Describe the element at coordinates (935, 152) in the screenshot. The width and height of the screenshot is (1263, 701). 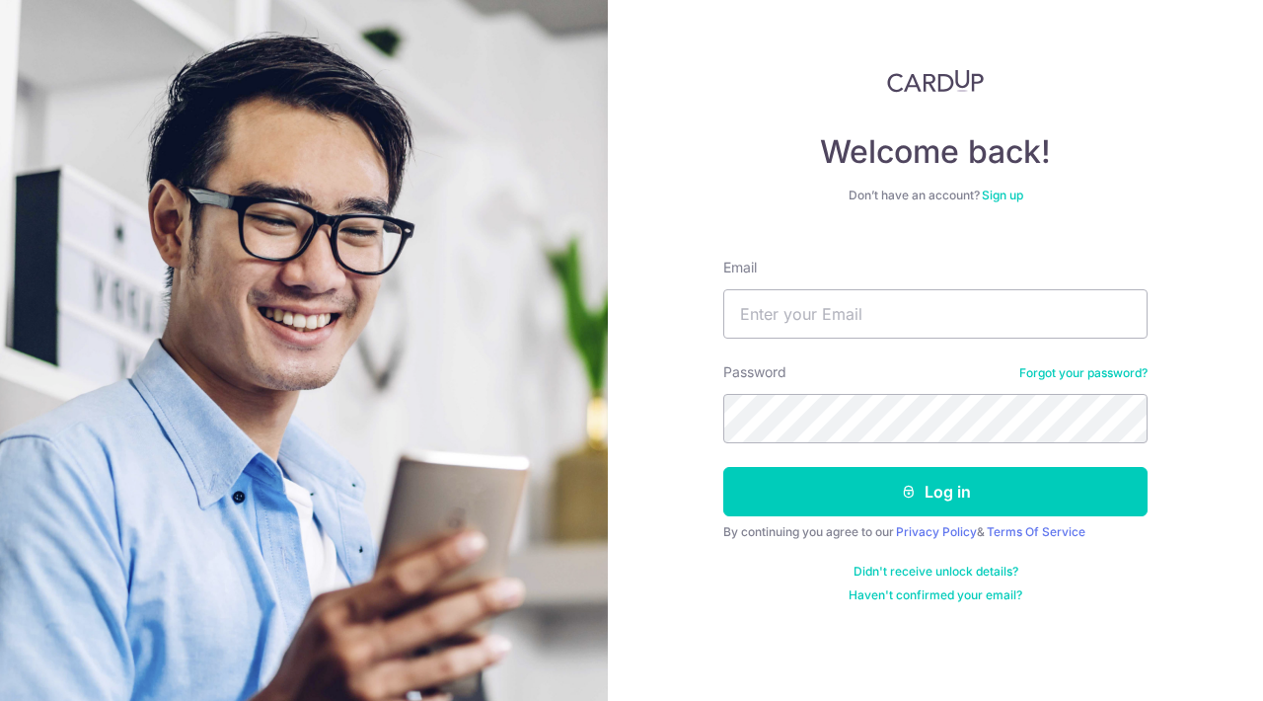
I see `h4: Welcome back!` at that location.